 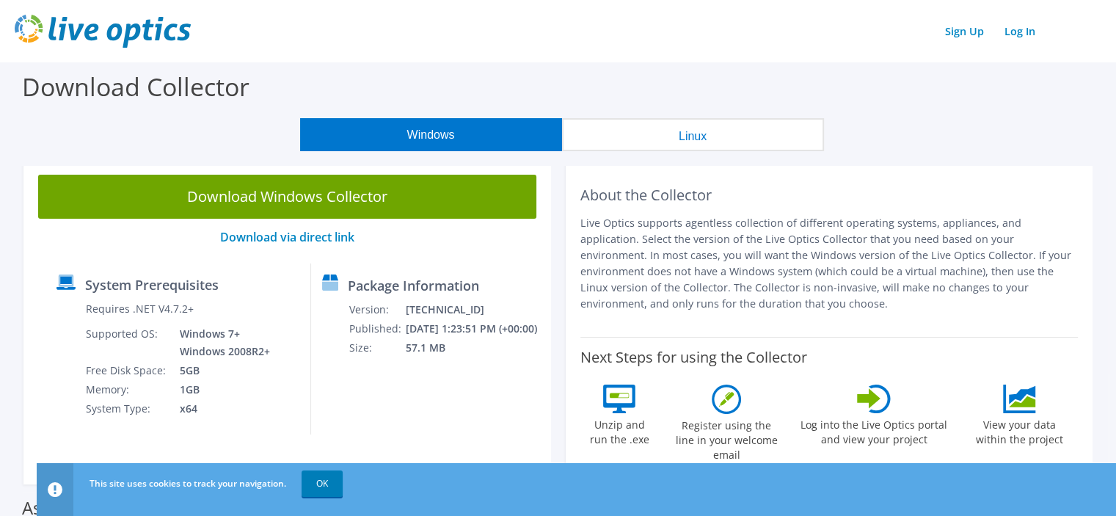 I want to click on a: Download Windows Collector, so click(x=287, y=197).